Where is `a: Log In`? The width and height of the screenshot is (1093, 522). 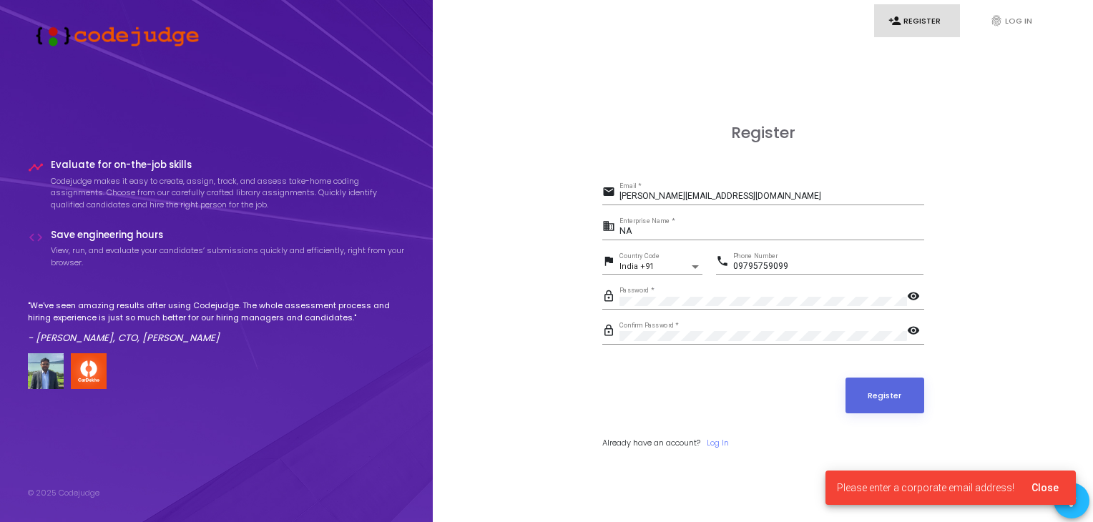
a: Log In is located at coordinates (717, 443).